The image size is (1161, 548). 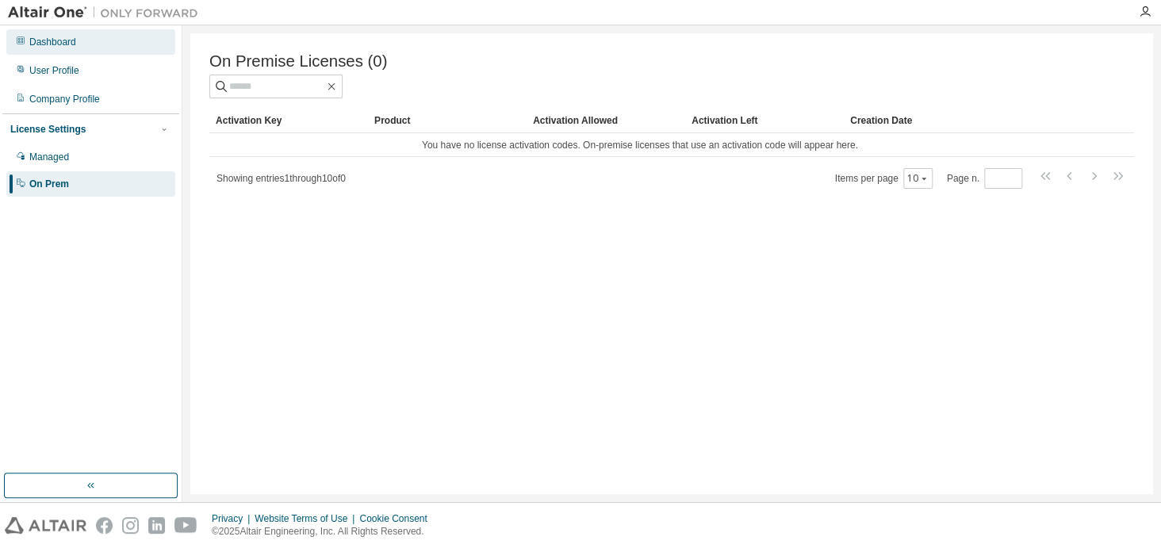 I want to click on div: Product, so click(x=447, y=121).